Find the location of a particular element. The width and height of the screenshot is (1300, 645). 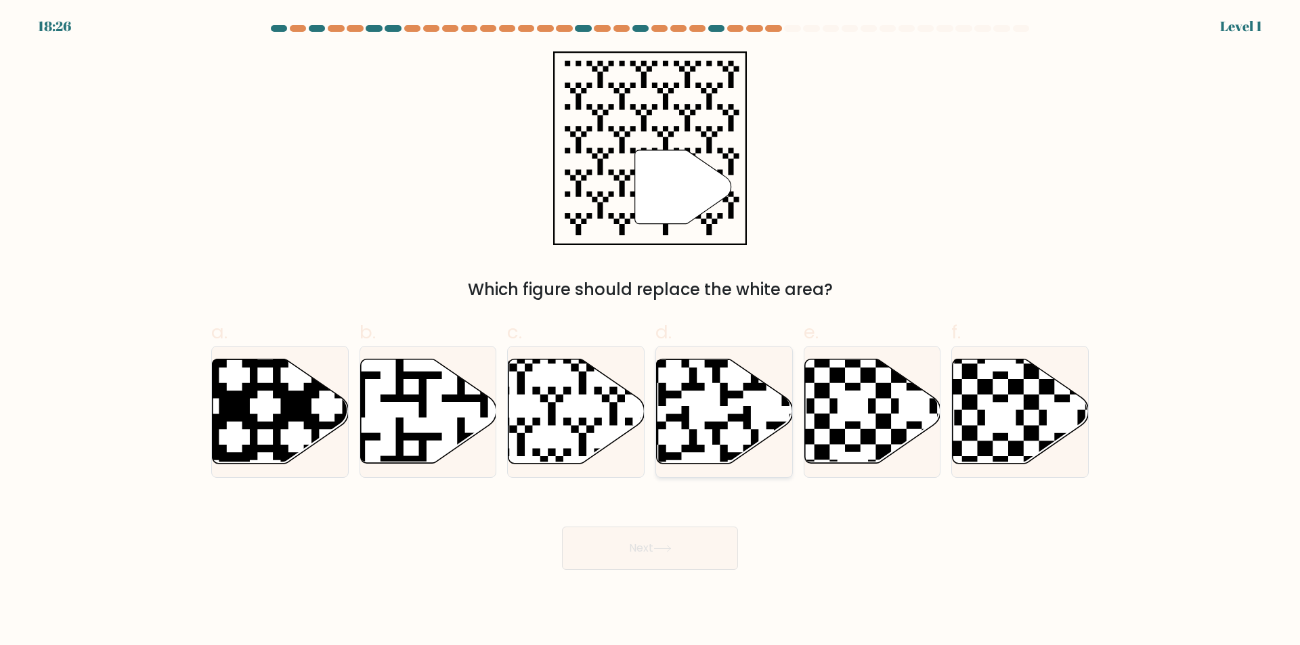

span: d. is located at coordinates (664, 332).